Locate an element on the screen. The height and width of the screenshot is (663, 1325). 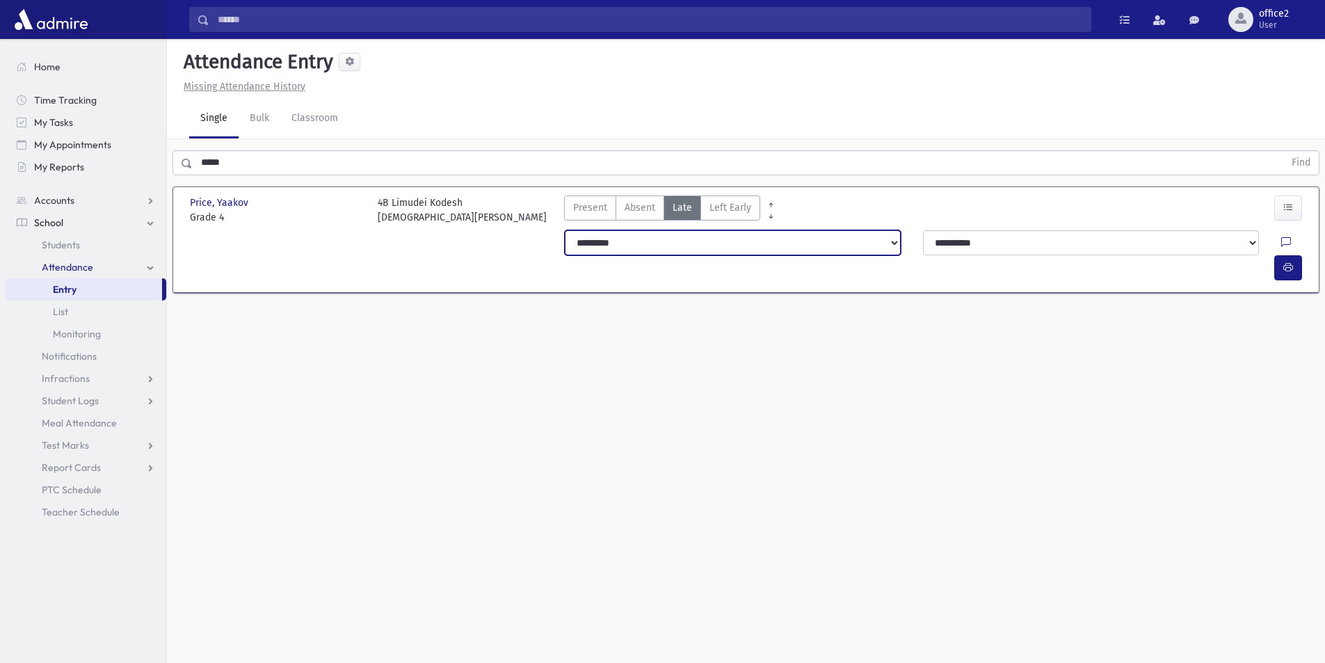
span: Test Marks is located at coordinates (65, 445).